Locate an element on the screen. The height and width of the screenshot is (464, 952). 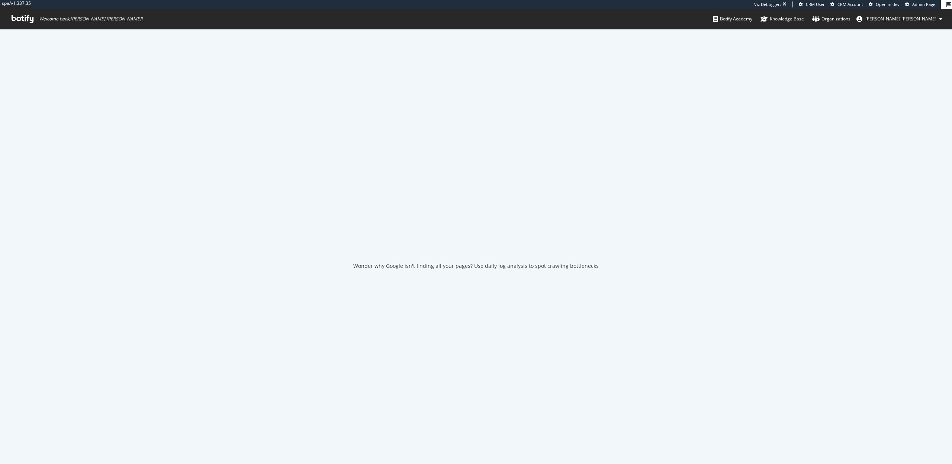
a: Organizations is located at coordinates (831, 19).